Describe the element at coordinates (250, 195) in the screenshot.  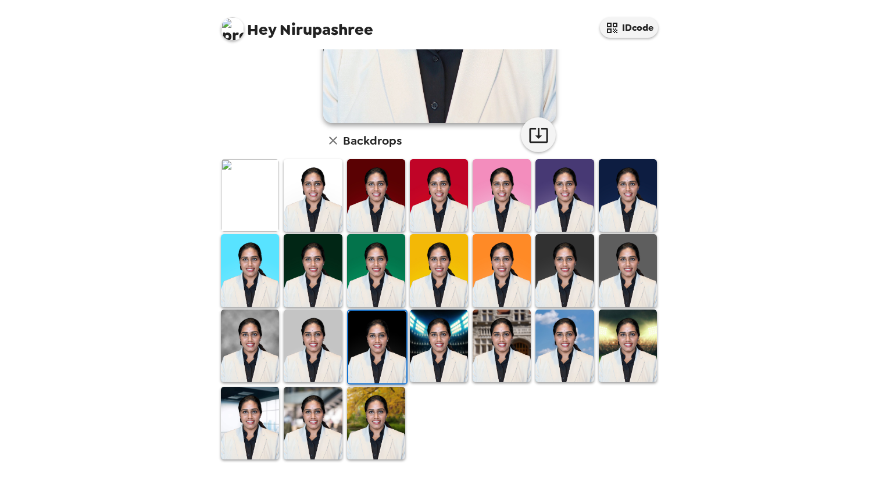
I see `img: Original` at that location.